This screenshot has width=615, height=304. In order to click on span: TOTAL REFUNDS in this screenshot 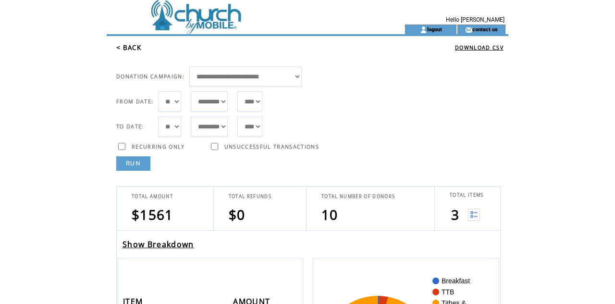, I will do `click(250, 196)`.